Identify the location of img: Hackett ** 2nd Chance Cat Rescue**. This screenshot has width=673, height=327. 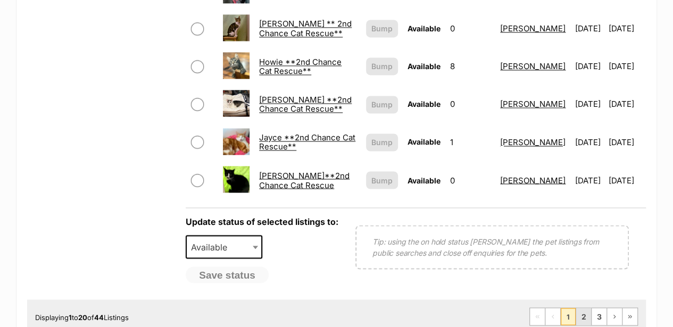
(236, 28).